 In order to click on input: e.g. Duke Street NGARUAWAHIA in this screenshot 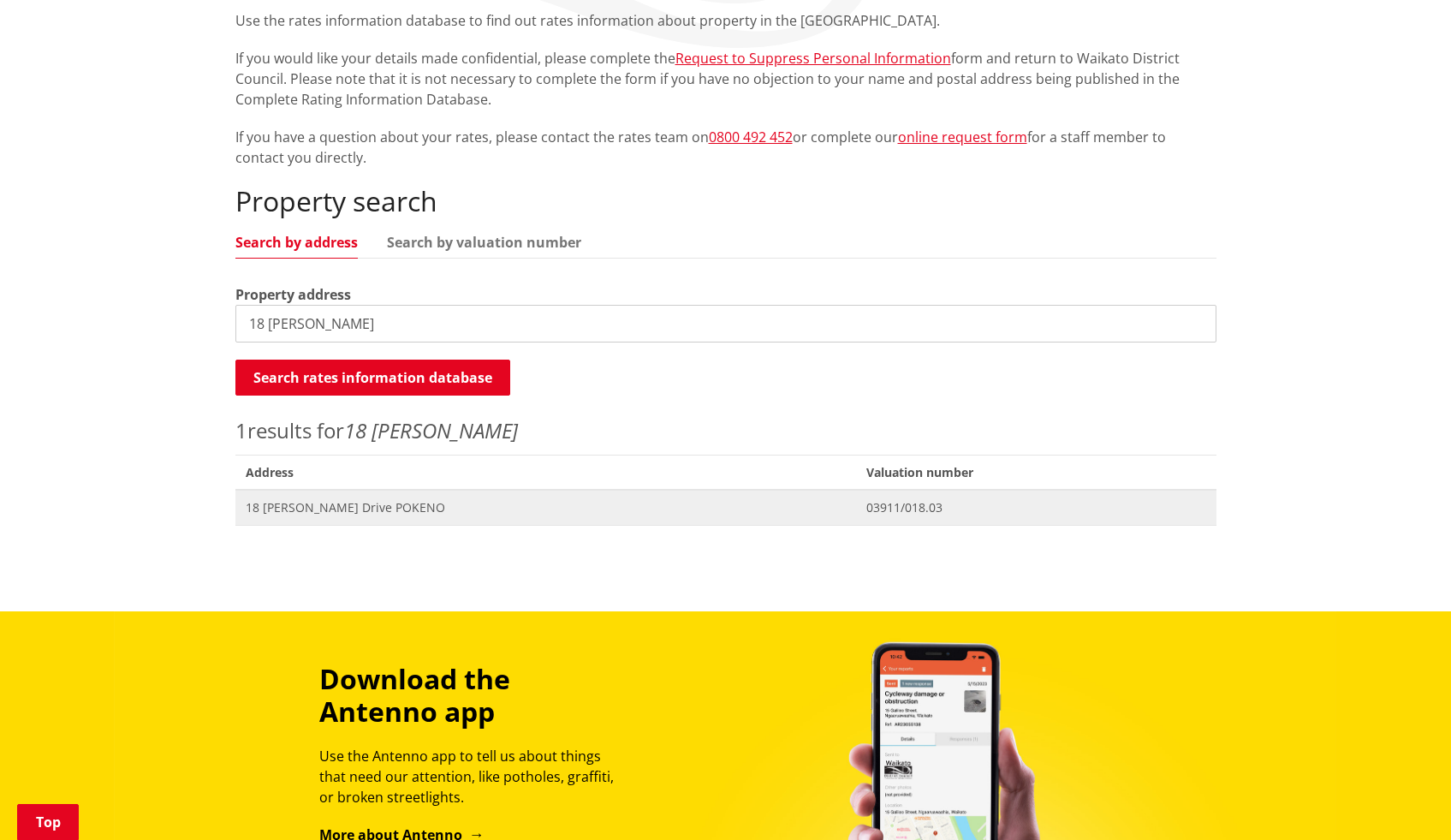, I will do `click(726, 323)`.